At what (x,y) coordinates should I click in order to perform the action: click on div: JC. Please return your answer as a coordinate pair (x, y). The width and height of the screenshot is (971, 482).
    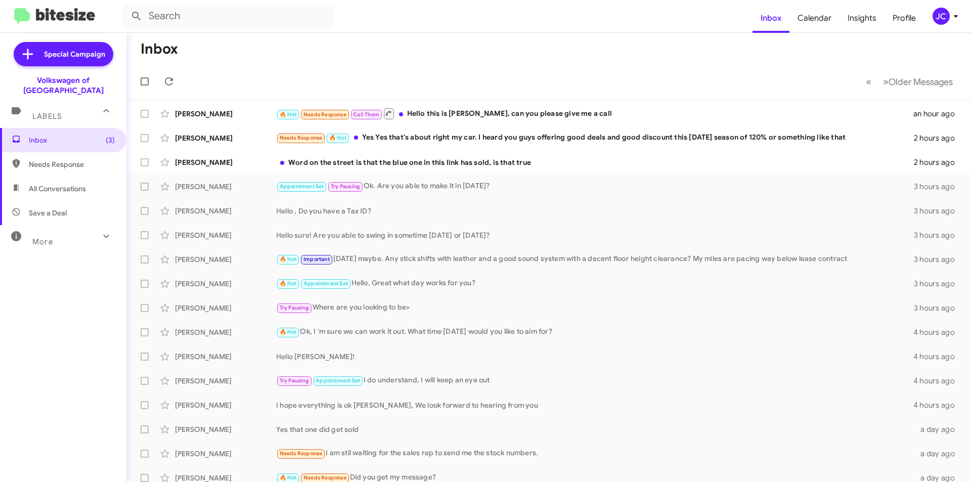
    Looking at the image, I should click on (941, 16).